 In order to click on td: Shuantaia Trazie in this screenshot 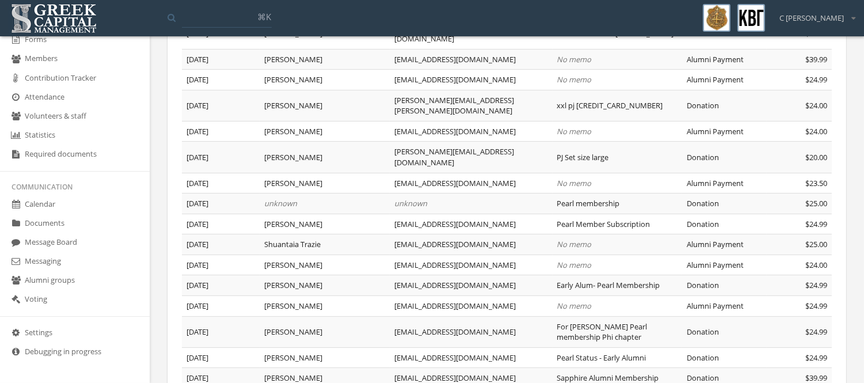, I will do `click(325, 245)`.